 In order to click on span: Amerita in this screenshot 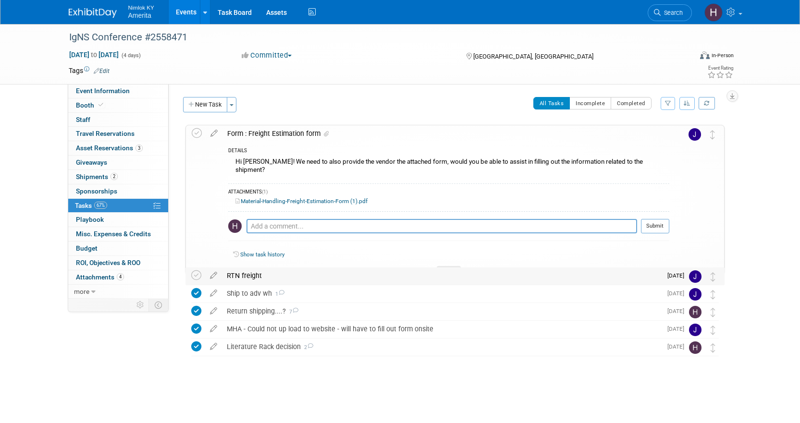, I will do `click(140, 15)`.